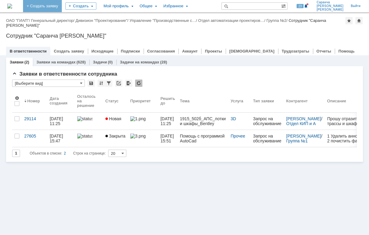  I want to click on a: Проекты, so click(213, 51).